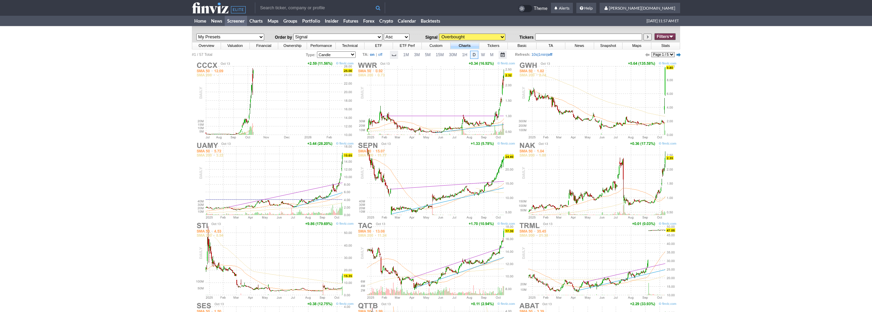 This screenshot has height=312, width=872. Describe the element at coordinates (551, 46) in the screenshot. I see `a: TA` at that location.